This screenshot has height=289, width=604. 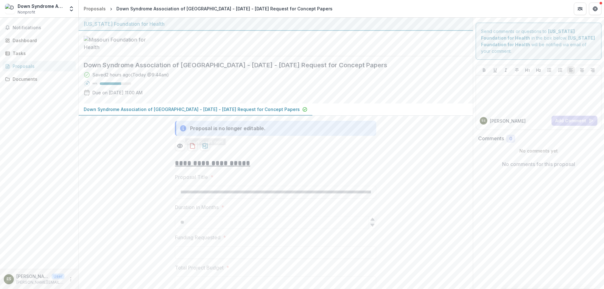 What do you see at coordinates (561, 70) in the screenshot?
I see `button: Ordered List` at bounding box center [561, 70].